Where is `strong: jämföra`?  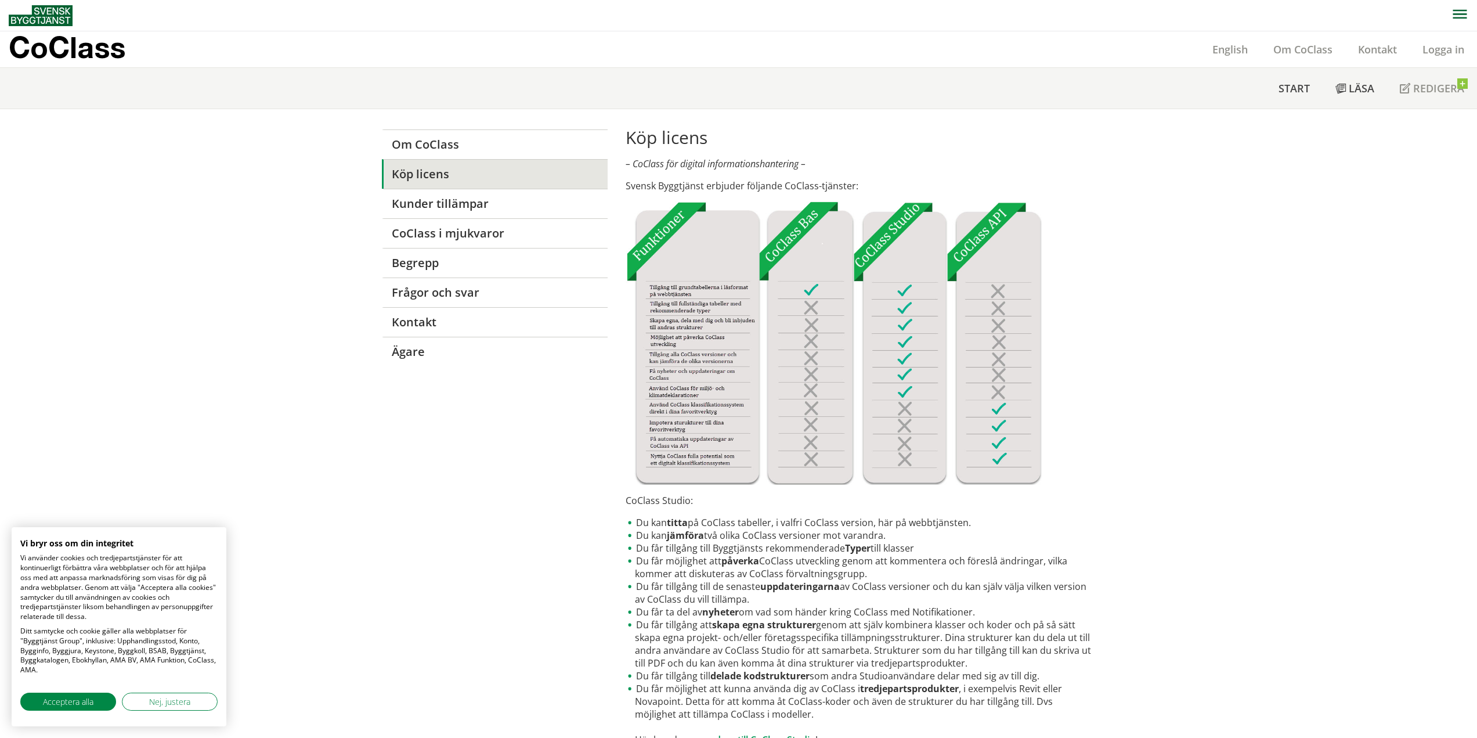
strong: jämföra is located at coordinates (685, 535).